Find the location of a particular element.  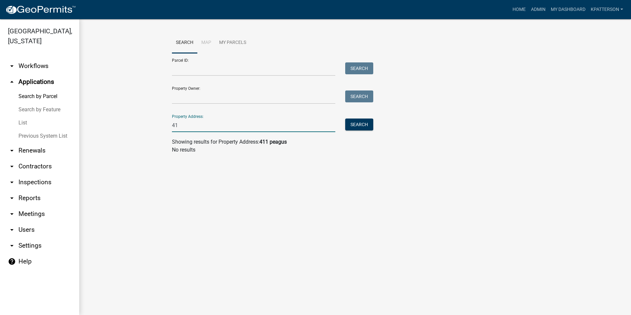

a: KPATTERSON is located at coordinates (607, 10).